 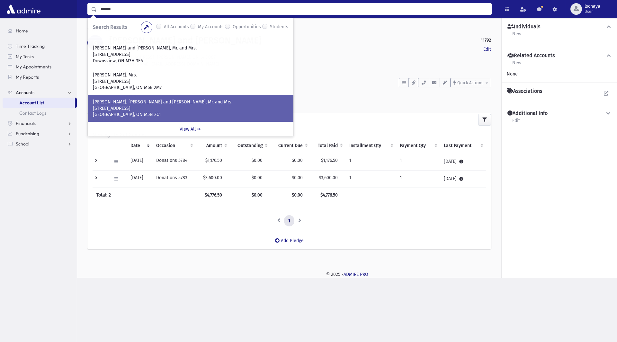 I want to click on a: New..., so click(x=518, y=36).